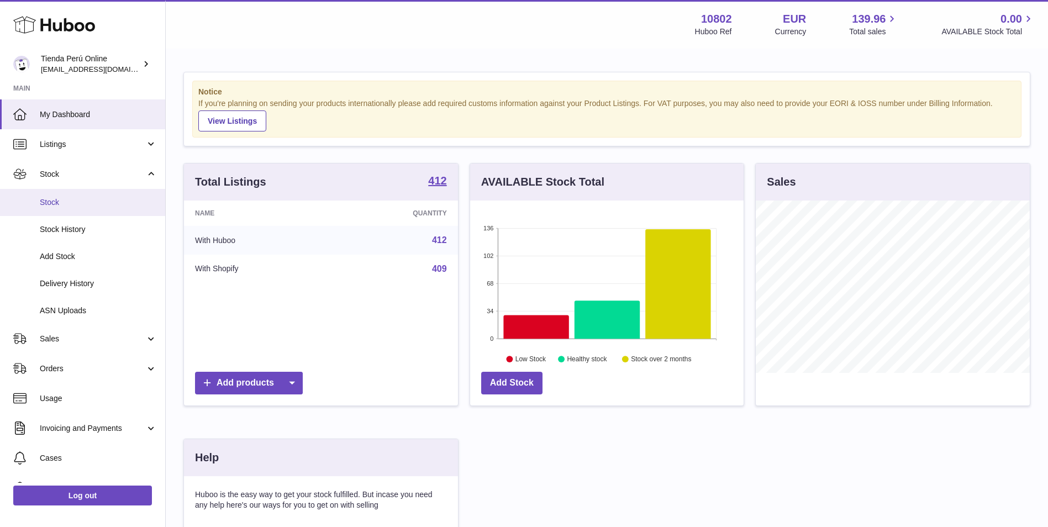 The height and width of the screenshot is (527, 1048). Describe the element at coordinates (489, 256) in the screenshot. I see `text: 102` at that location.